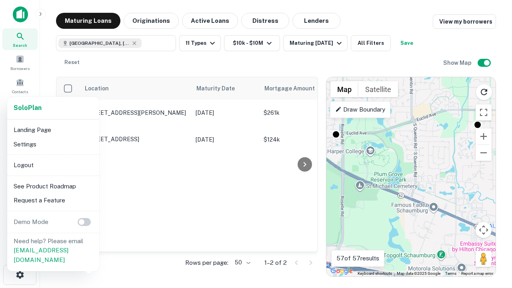 This screenshot has width=512, height=288. Describe the element at coordinates (53, 187) in the screenshot. I see `li: See Product Roadmap` at that location.